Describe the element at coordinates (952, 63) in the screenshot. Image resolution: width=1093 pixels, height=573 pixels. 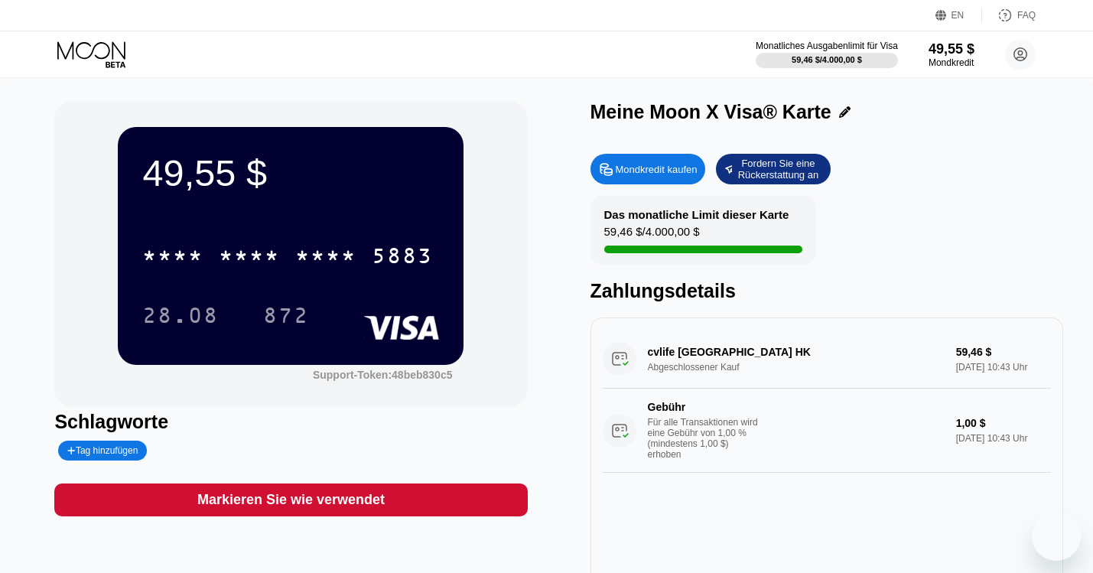
I see `div: Mondkredit` at that location.